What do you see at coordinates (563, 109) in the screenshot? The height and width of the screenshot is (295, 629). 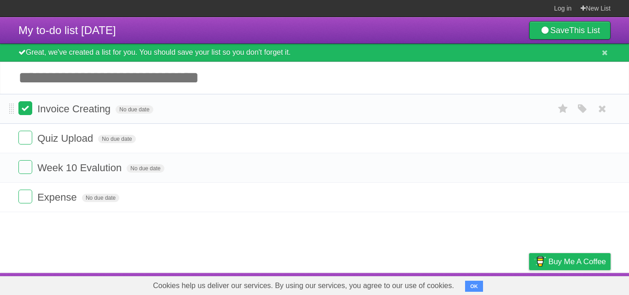 I see `label: Star task` at bounding box center [563, 109].